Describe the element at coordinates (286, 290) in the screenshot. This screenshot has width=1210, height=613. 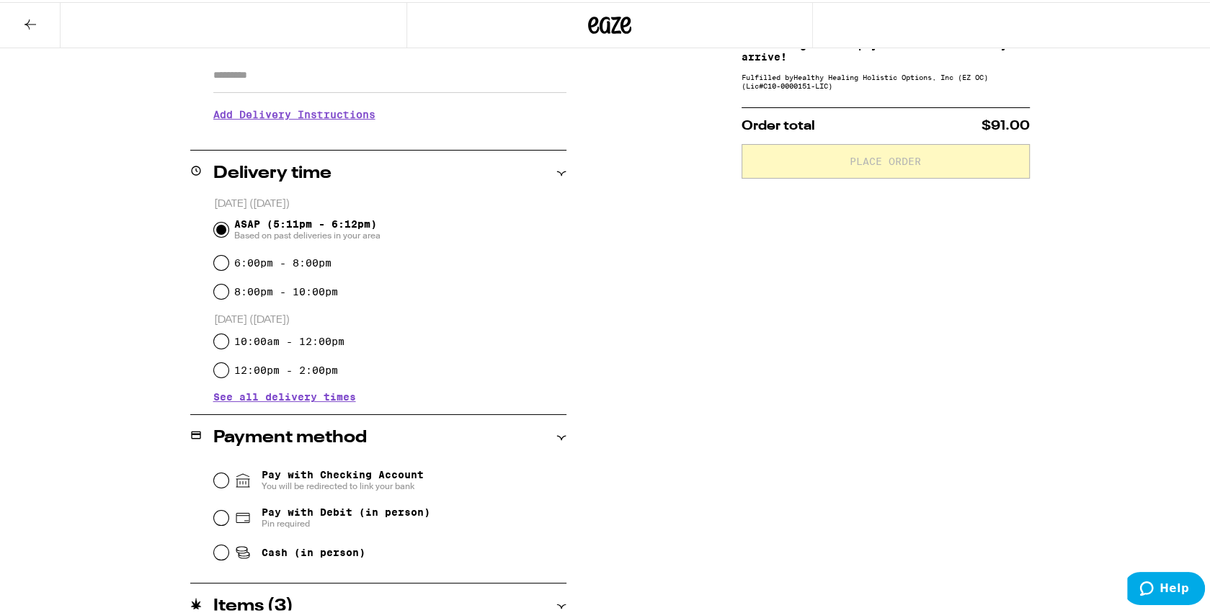
I see `label: 8:00pm - 10:00pm` at that location.